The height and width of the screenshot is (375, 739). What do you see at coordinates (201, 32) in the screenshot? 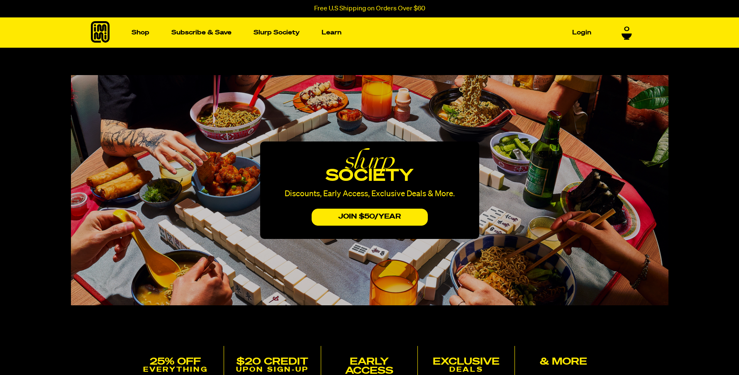
I see `a: Subscribe & Save` at bounding box center [201, 32].